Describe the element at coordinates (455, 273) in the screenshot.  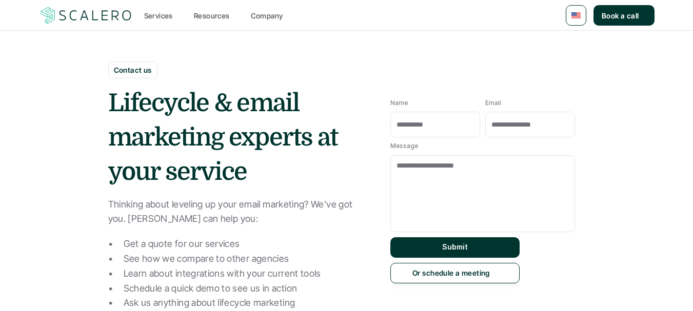
I see `a: Or schedule a meeting` at that location.